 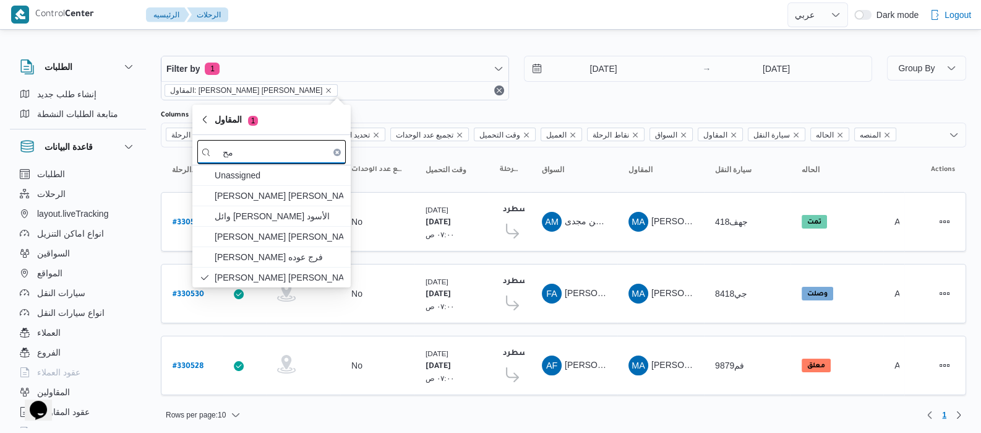 What do you see at coordinates (188, 366) in the screenshot?
I see `b: # 330528` at bounding box center [188, 366].